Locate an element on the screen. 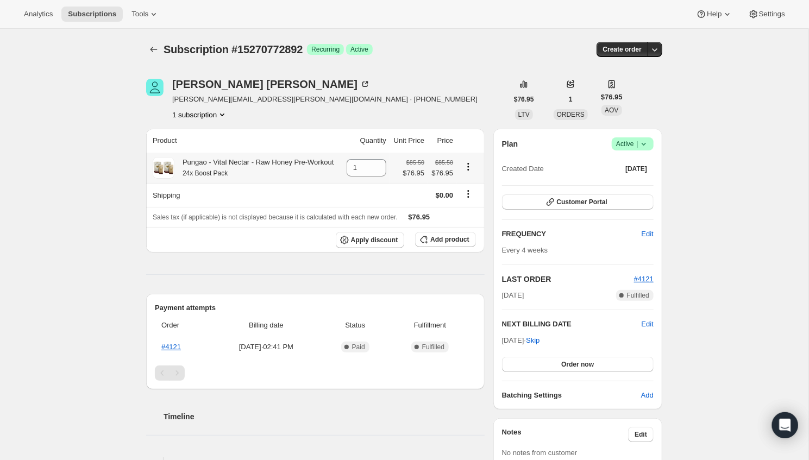  button: Add product is located at coordinates (445, 240).